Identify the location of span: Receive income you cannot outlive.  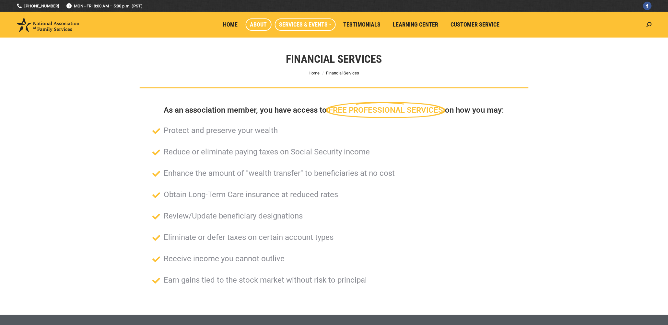
(224, 259).